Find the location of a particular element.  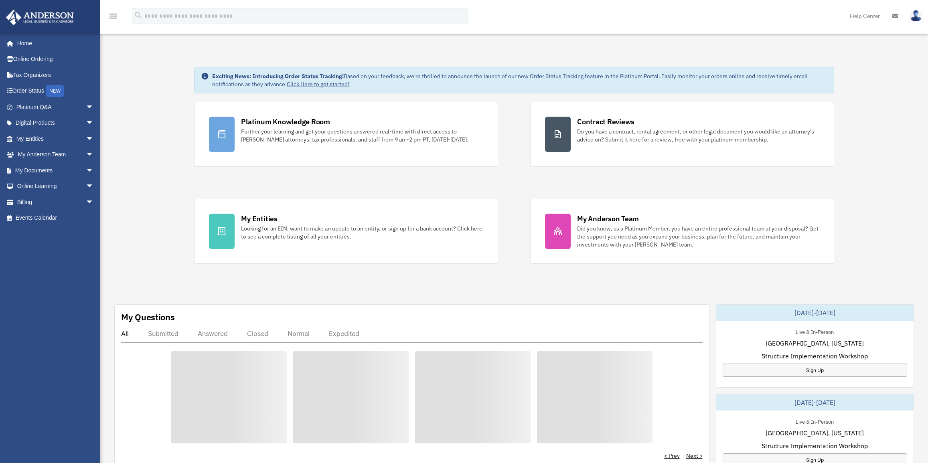

div: Normal is located at coordinates (298, 334).